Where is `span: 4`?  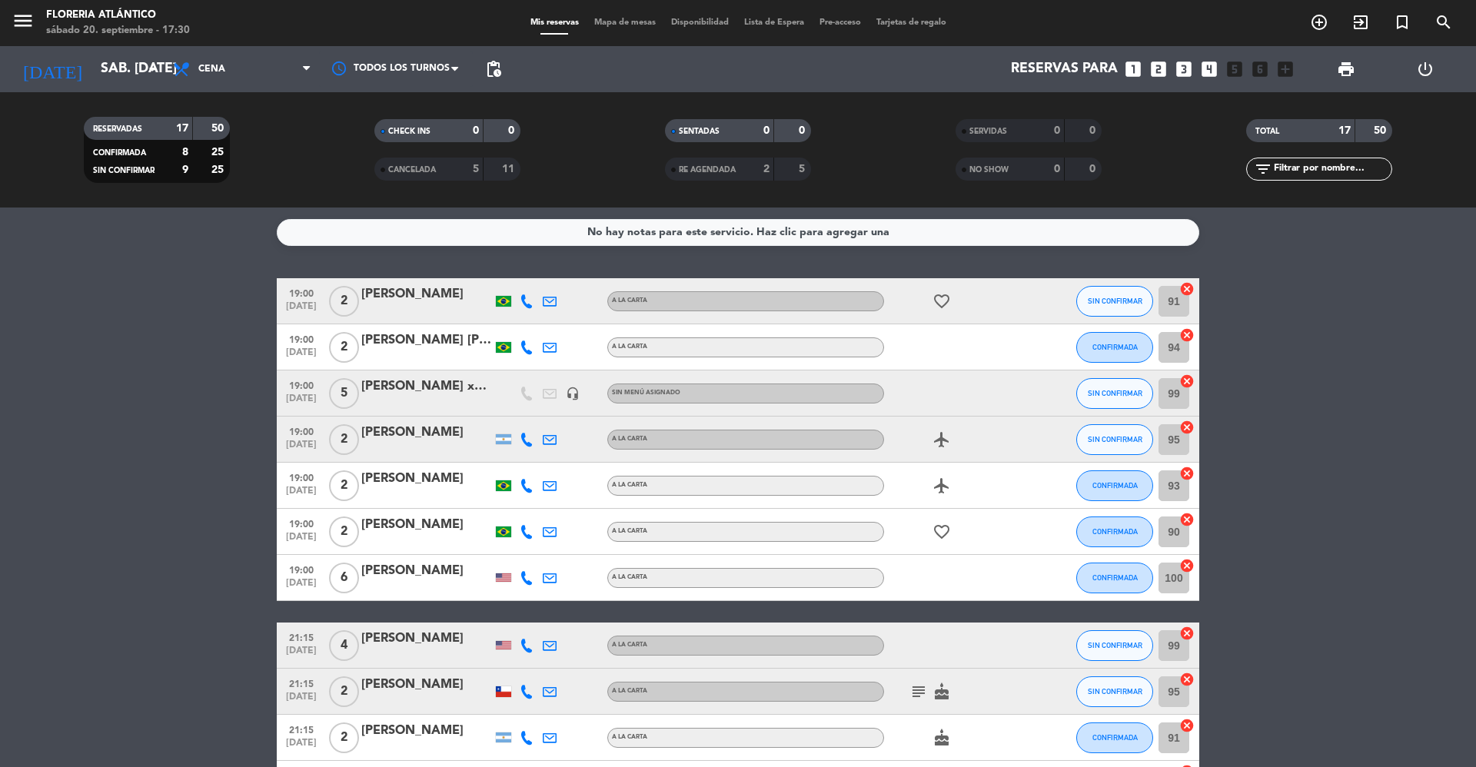 span: 4 is located at coordinates (344, 646).